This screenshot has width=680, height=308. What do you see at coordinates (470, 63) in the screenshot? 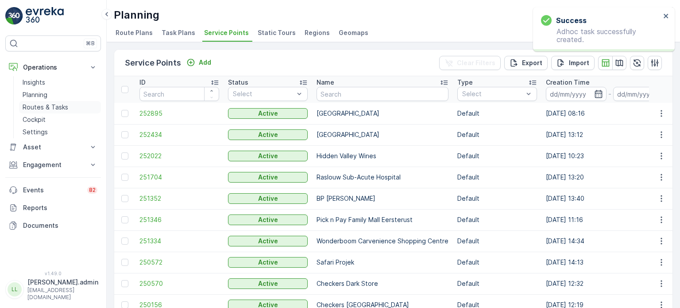
I see `button: Clear Filters` at bounding box center [470, 63].